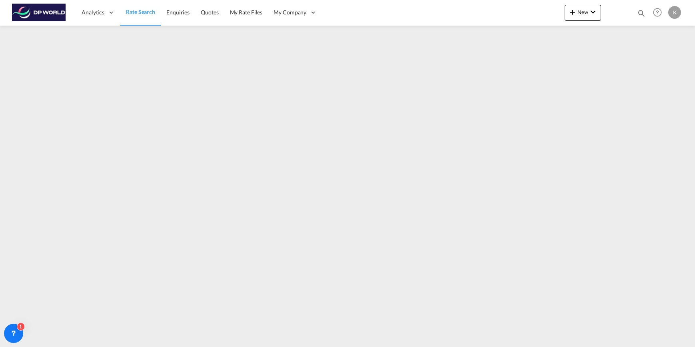 This screenshot has height=347, width=695. I want to click on span: Quotes, so click(210, 12).